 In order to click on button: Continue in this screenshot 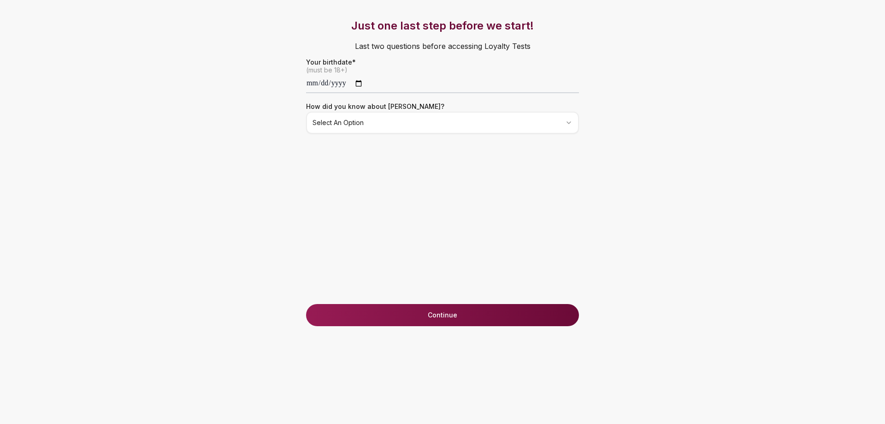, I will do `click(443, 315)`.